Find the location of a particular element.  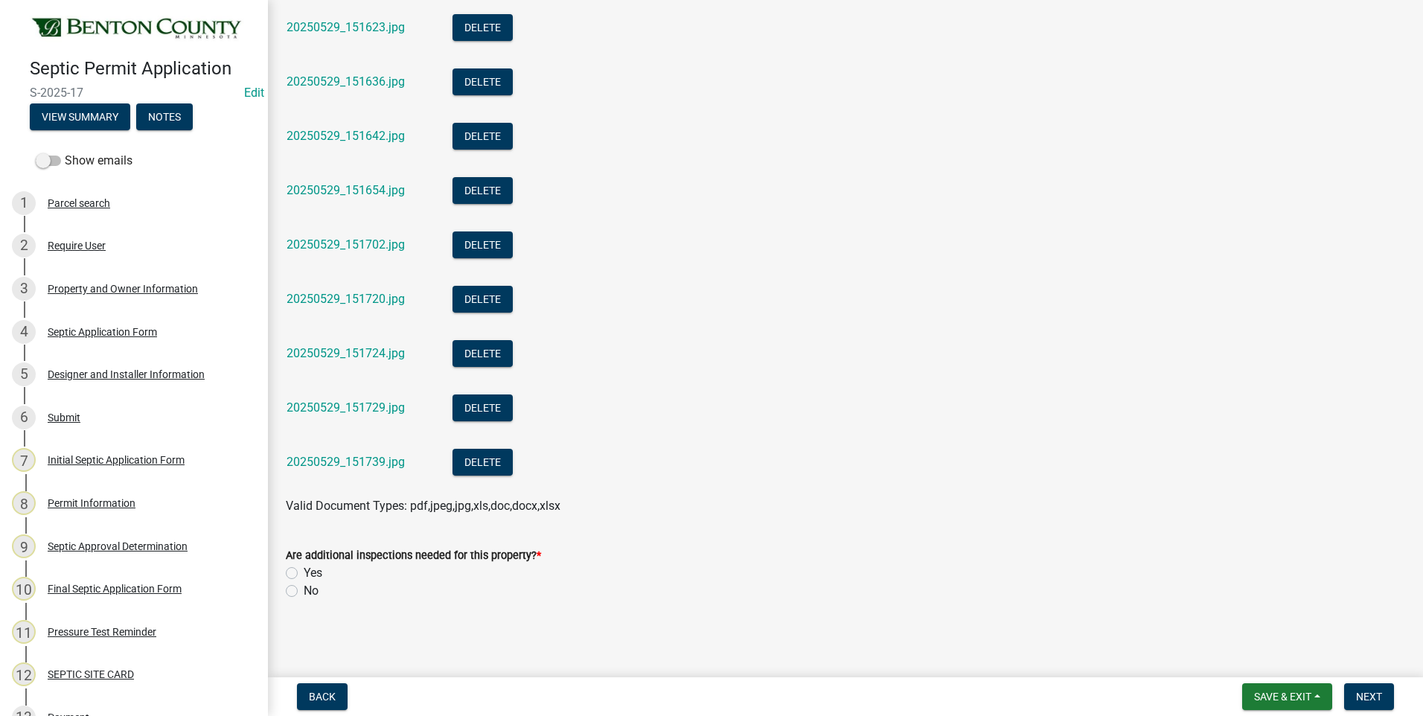

div: 1 is located at coordinates (24, 203).